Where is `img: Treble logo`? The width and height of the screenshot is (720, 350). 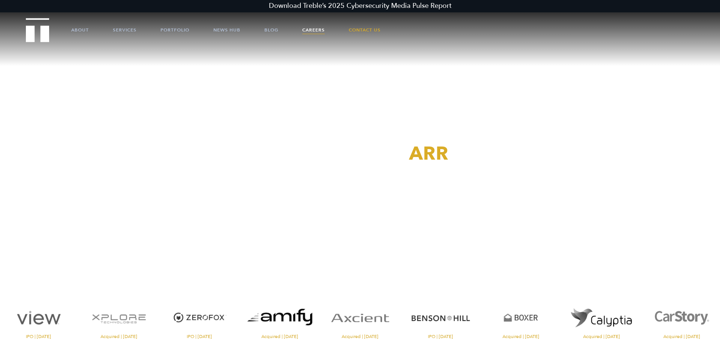
img: Treble logo is located at coordinates (38, 30).